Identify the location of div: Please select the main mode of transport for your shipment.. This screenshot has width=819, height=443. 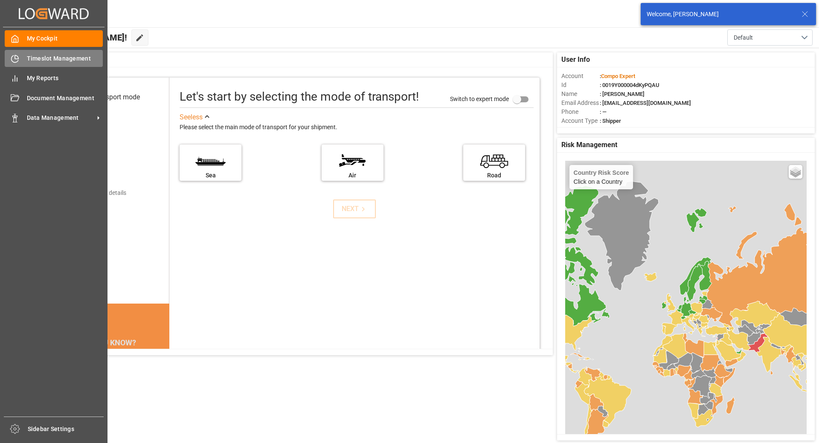
(357, 128).